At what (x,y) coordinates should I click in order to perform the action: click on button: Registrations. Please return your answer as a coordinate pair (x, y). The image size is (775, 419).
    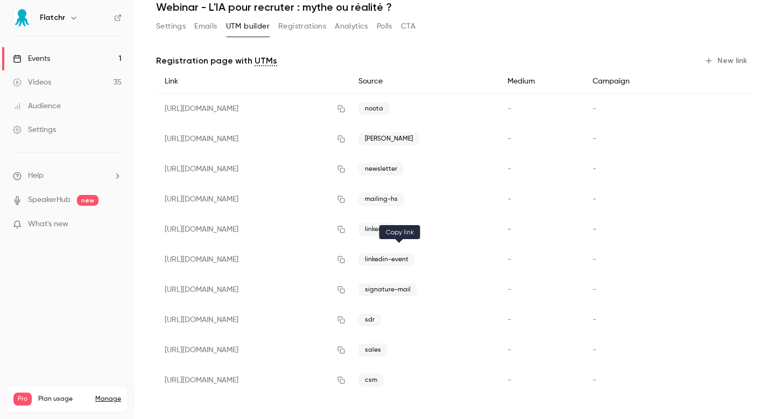
    Looking at the image, I should click on (302, 26).